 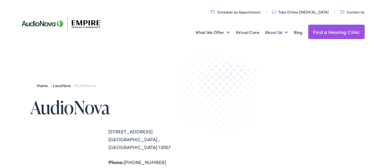 I want to click on h1: AudioNova, so click(x=110, y=107).